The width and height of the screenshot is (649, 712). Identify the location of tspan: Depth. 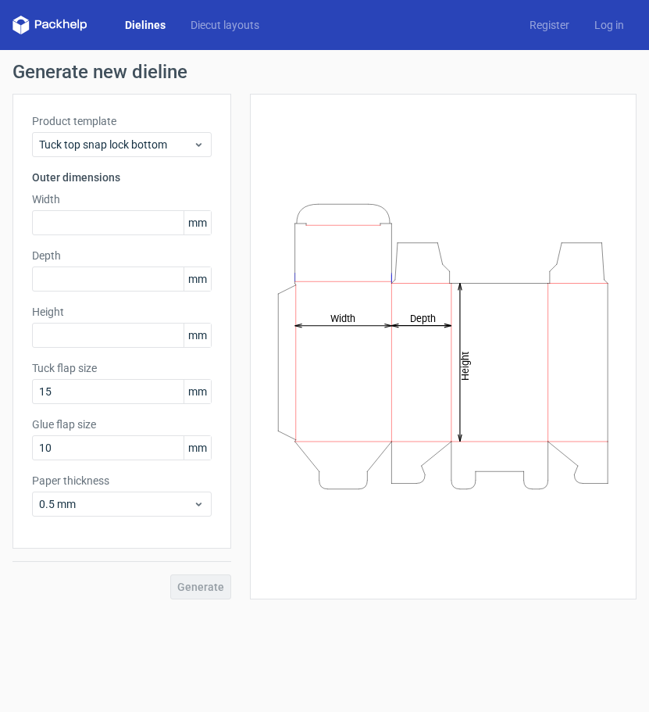
(423, 318).